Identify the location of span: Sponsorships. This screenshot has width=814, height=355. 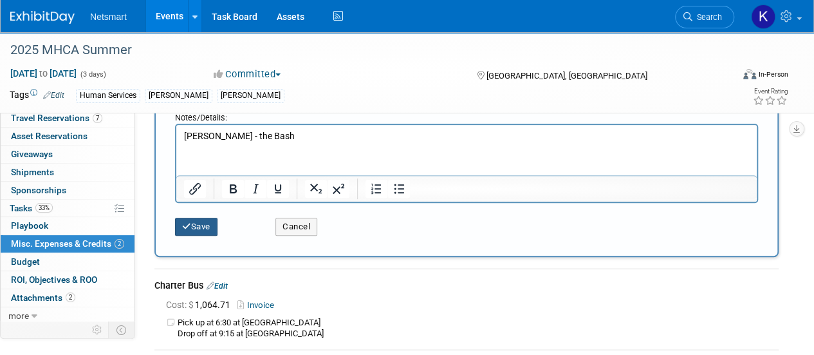
(39, 190).